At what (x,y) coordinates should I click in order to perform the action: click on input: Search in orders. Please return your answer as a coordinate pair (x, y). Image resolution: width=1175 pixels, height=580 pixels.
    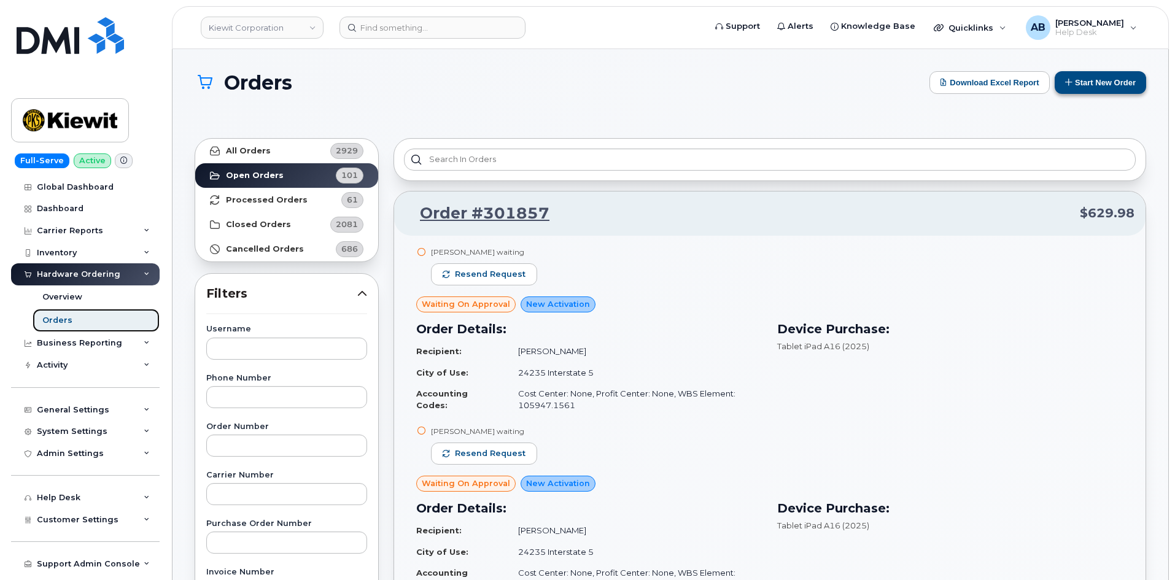
    Looking at the image, I should click on (770, 160).